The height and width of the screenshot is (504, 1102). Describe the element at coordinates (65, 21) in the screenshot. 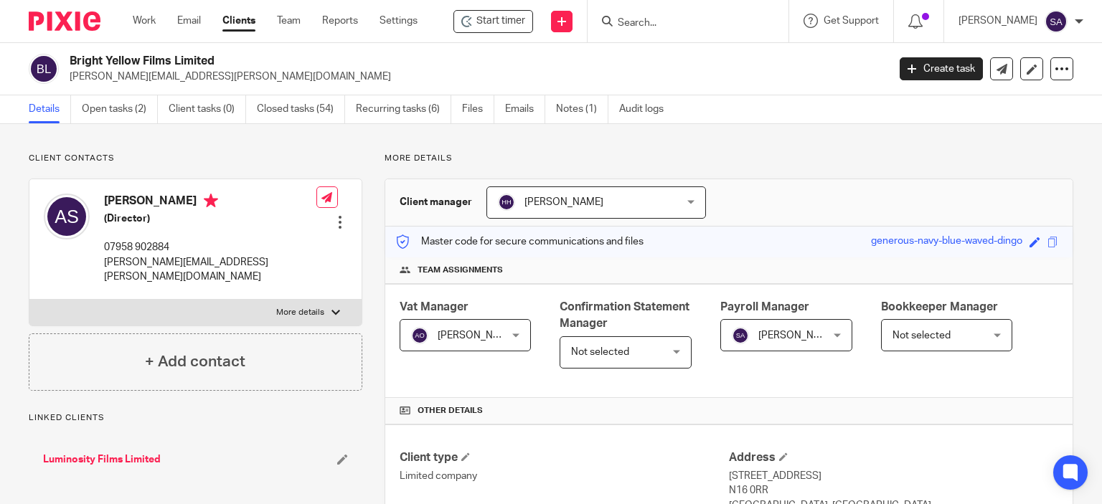

I see `img: Pixie` at that location.